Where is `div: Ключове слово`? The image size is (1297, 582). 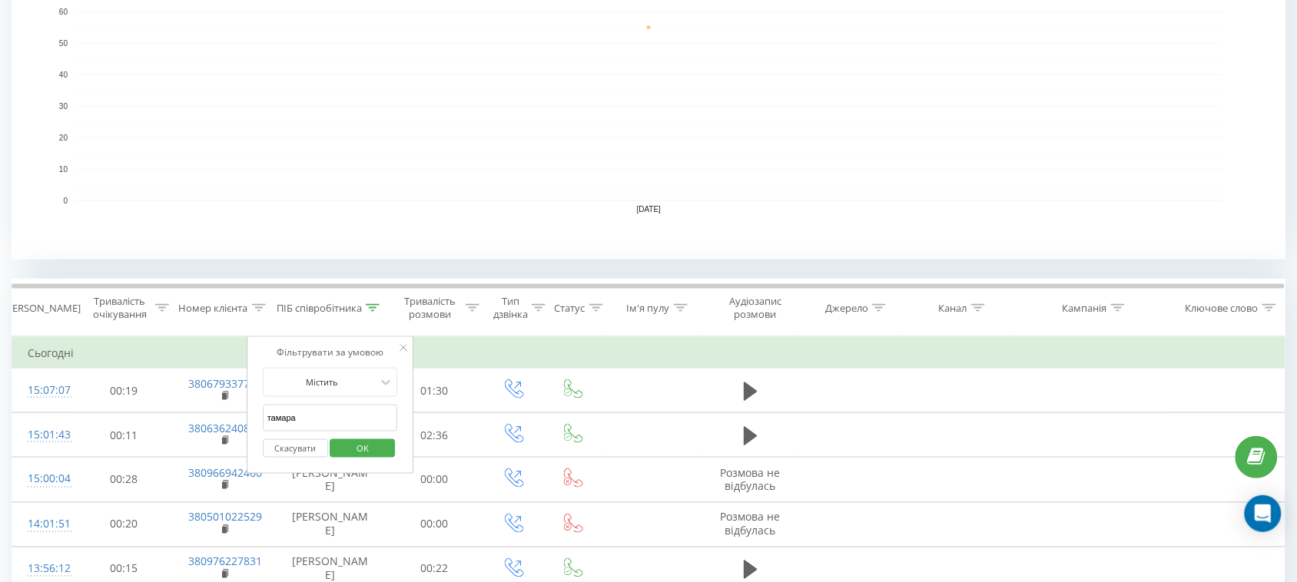
div: Ключове слово is located at coordinates (1222, 308).